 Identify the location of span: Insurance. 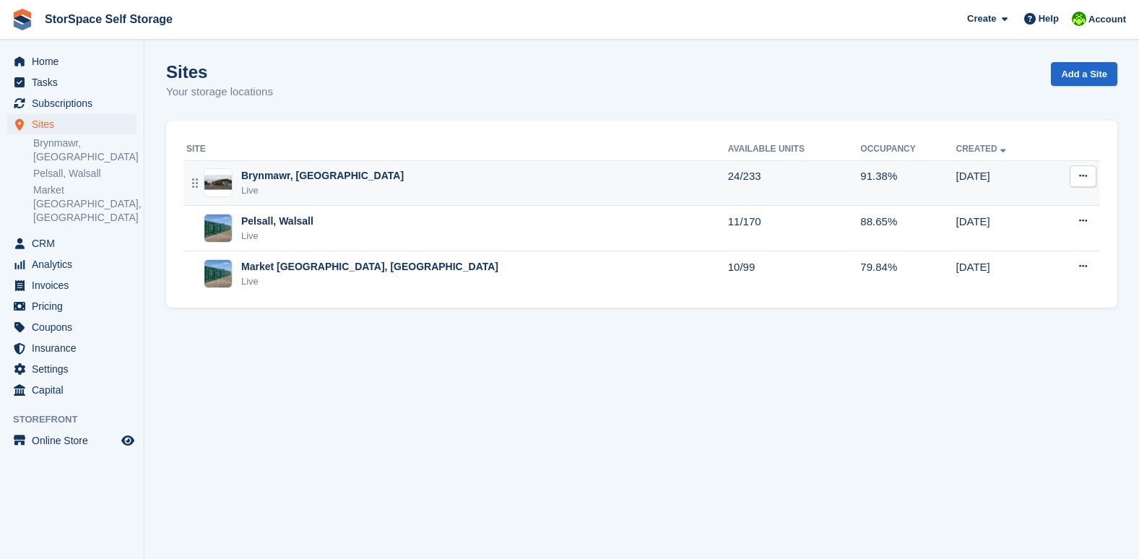
(75, 348).